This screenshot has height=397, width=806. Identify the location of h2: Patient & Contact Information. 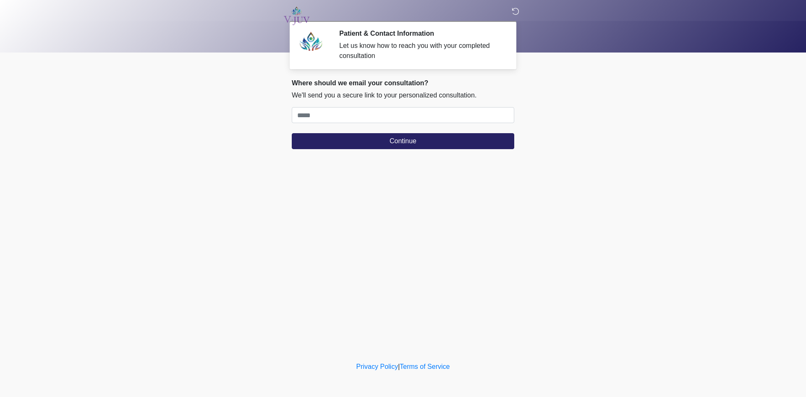
(420, 33).